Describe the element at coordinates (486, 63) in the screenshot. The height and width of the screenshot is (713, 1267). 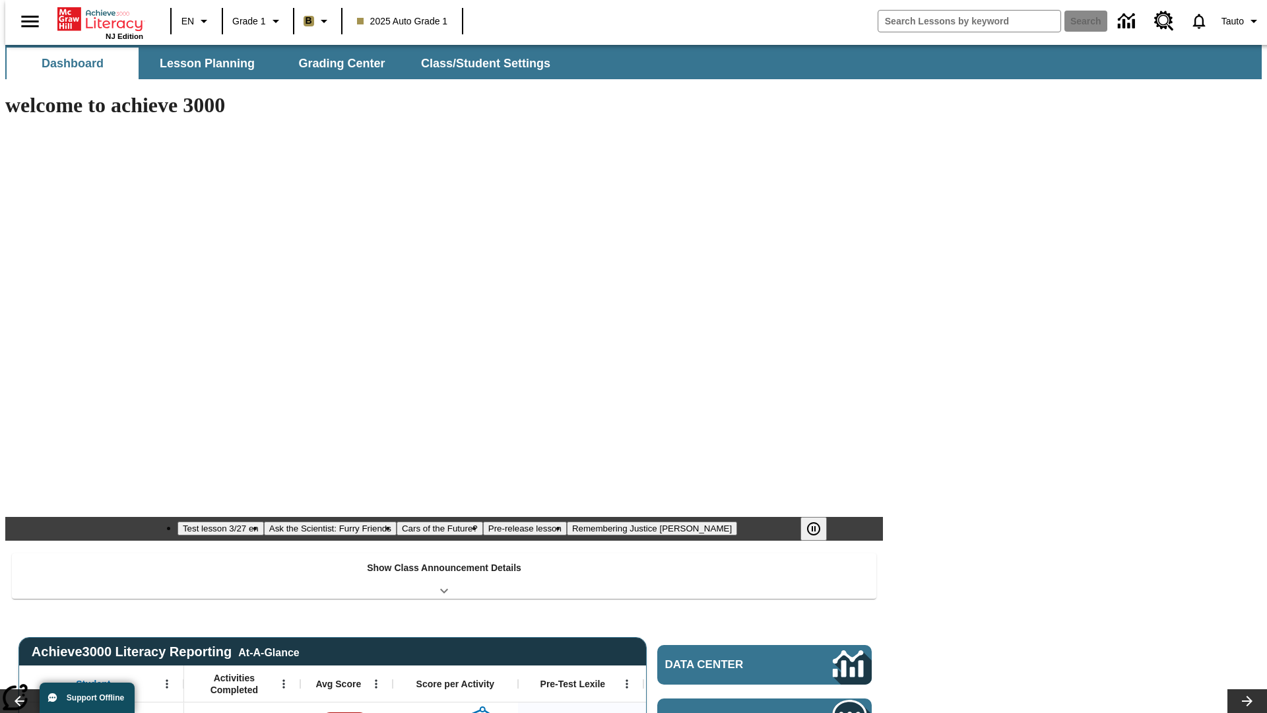
I see `button: Class/Student Settings` at that location.